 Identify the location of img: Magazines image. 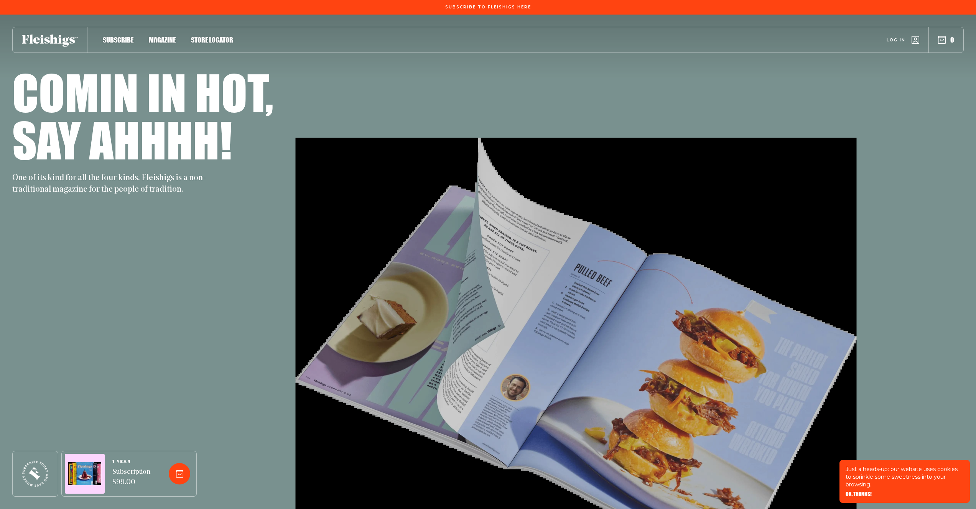
(85, 474).